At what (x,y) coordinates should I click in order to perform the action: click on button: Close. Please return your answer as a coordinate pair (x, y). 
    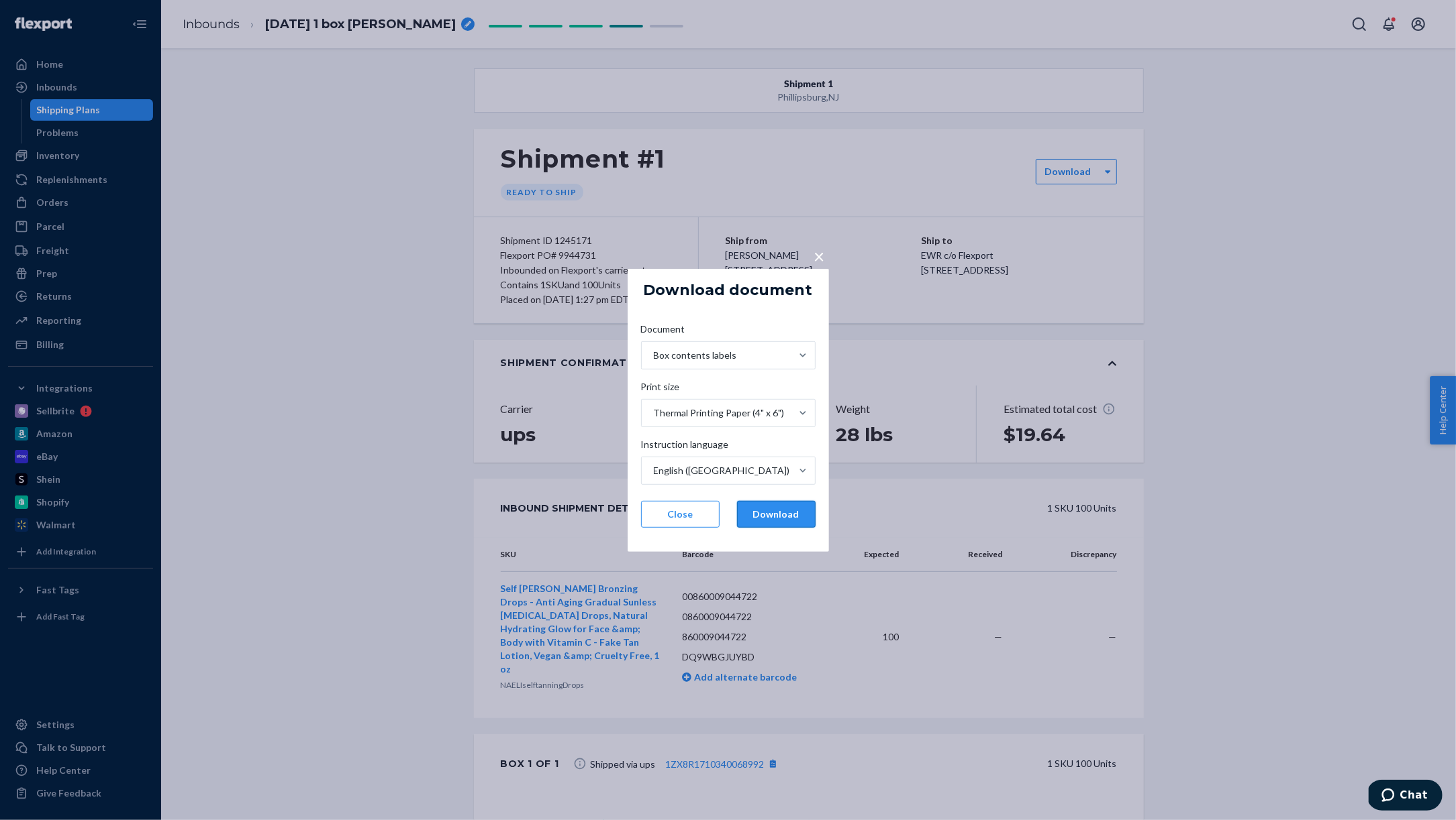
    Looking at the image, I should click on (679, 515).